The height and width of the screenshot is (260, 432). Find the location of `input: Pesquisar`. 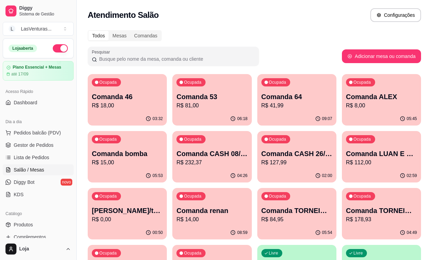

input: Pesquisar is located at coordinates (176, 59).